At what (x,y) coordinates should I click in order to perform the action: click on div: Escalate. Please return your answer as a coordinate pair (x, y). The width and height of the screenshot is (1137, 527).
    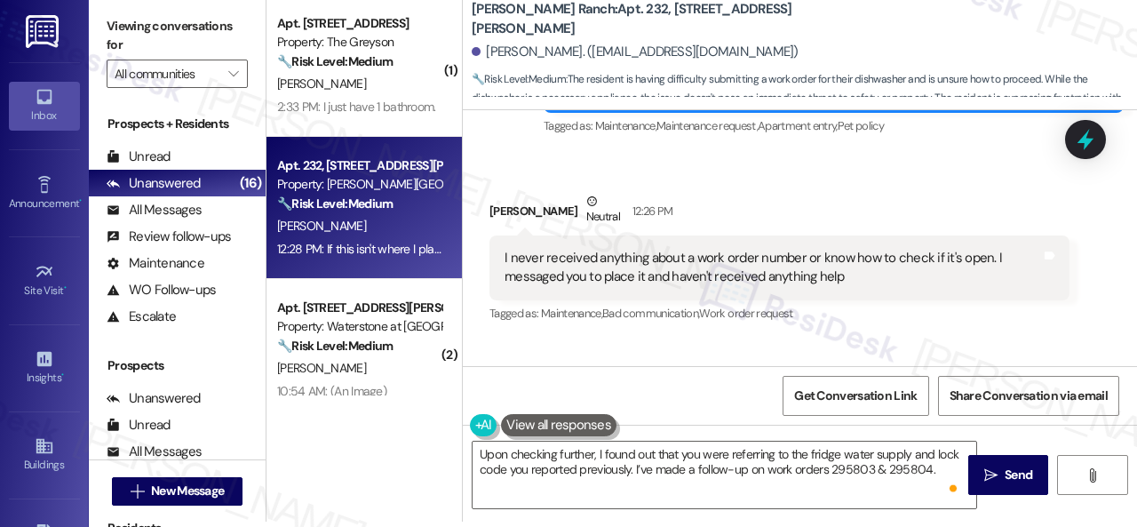
    Looking at the image, I should click on (141, 316).